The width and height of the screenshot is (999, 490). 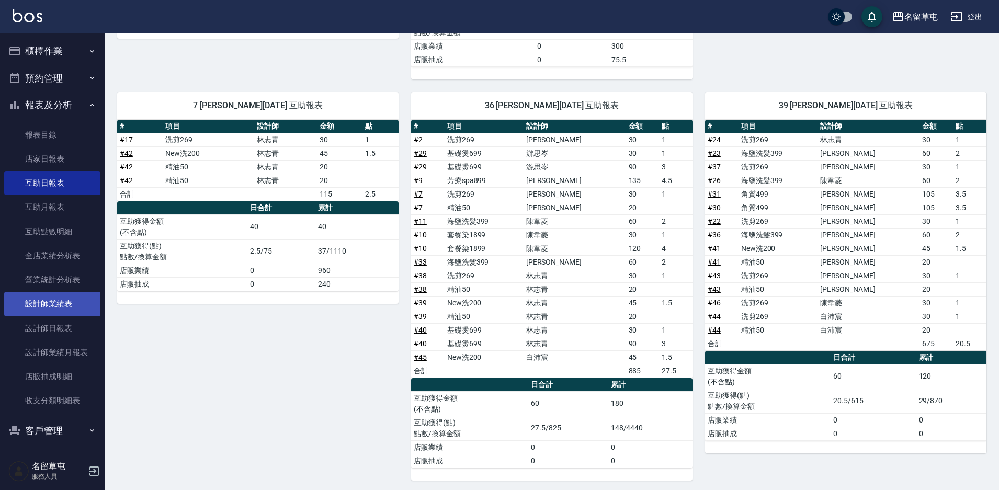 I want to click on td: 90, so click(x=643, y=167).